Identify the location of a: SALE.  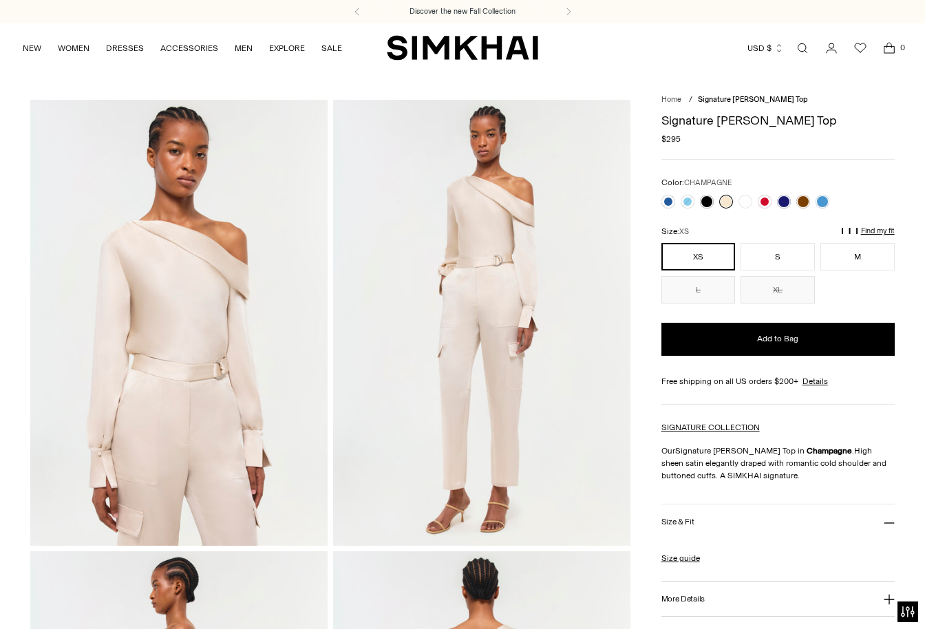
(332, 48).